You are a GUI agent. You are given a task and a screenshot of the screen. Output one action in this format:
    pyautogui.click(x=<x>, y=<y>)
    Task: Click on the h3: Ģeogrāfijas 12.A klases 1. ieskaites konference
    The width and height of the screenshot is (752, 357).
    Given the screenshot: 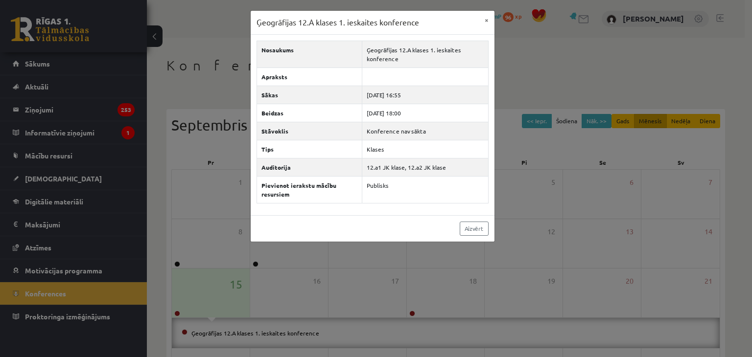 What is the action you would take?
    pyautogui.click(x=338, y=23)
    